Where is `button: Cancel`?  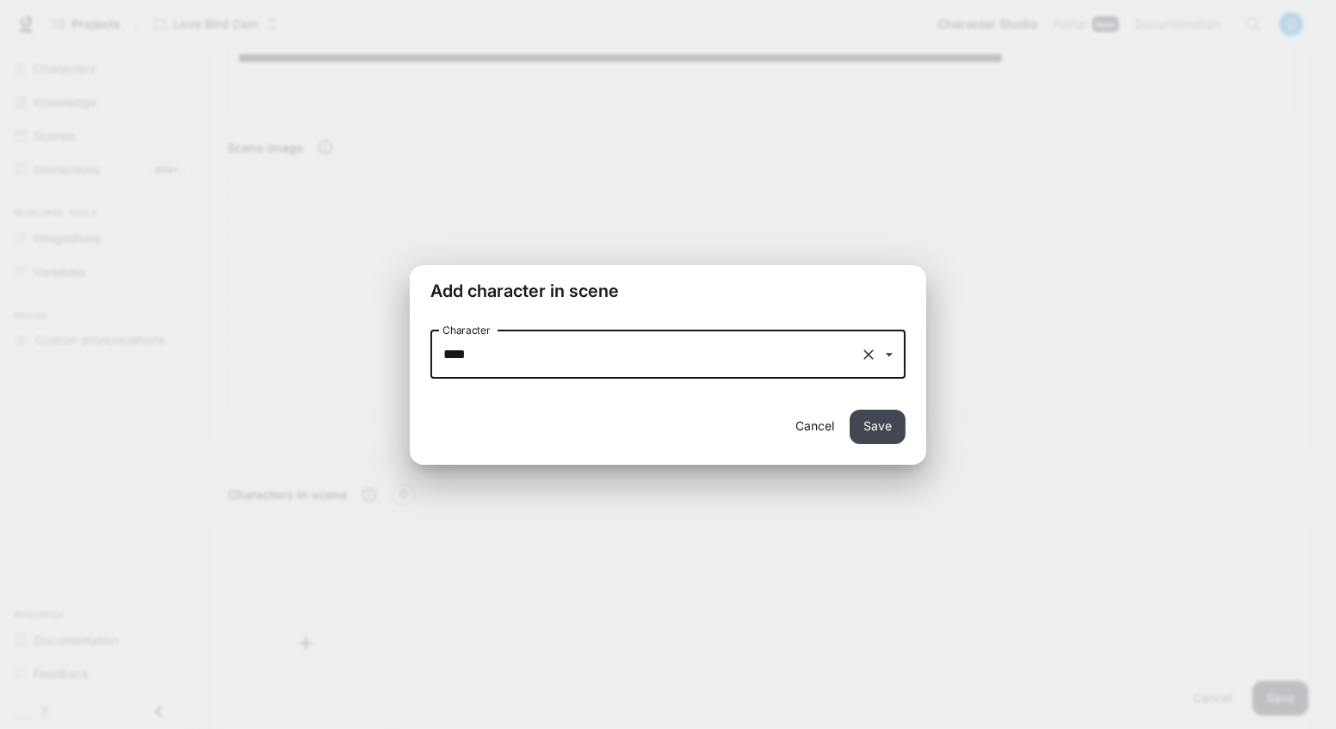
button: Cancel is located at coordinates (815, 427).